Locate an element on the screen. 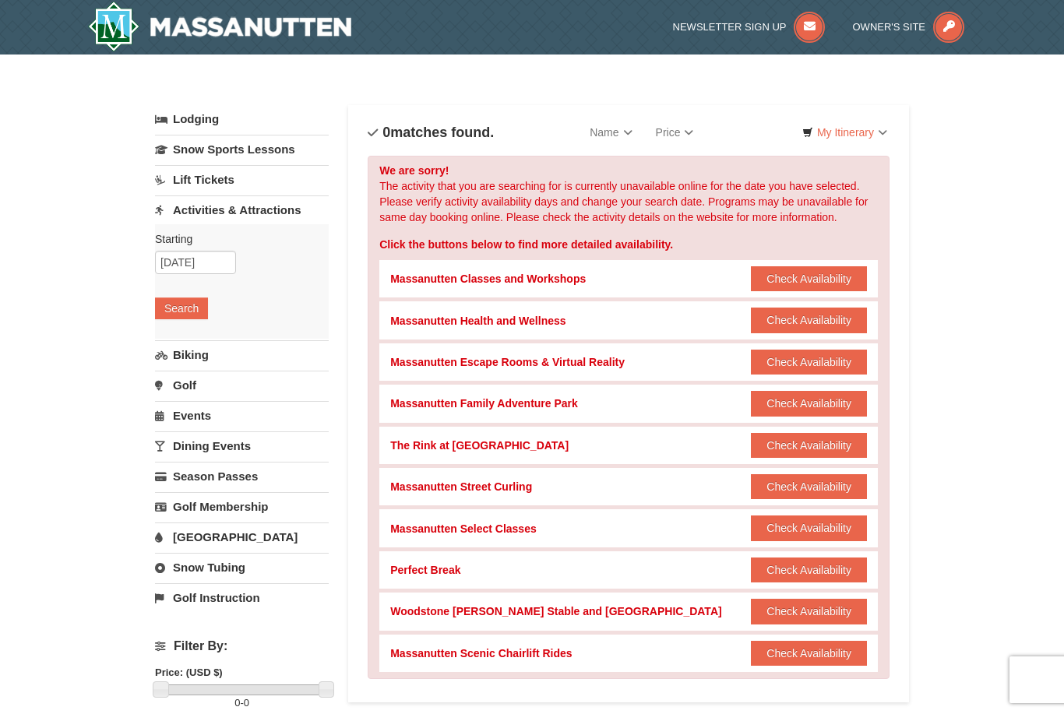  button: Search is located at coordinates (182, 309).